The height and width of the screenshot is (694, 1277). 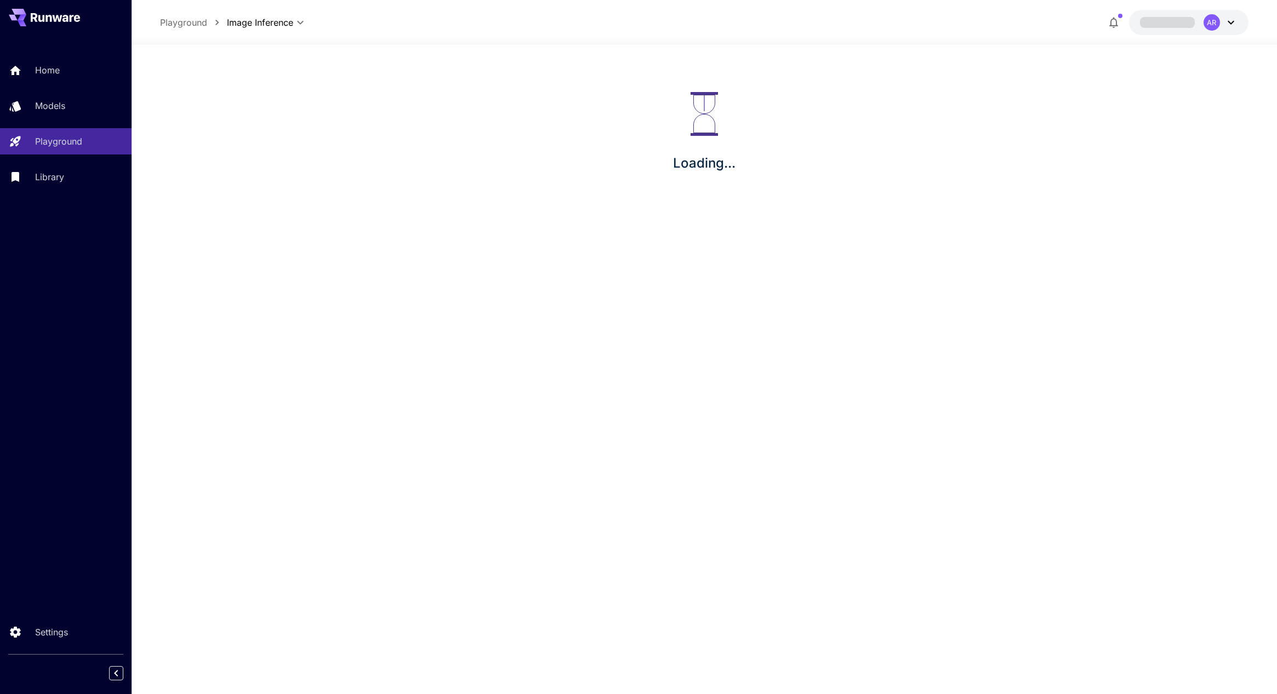 I want to click on div: AR, so click(x=1212, y=22).